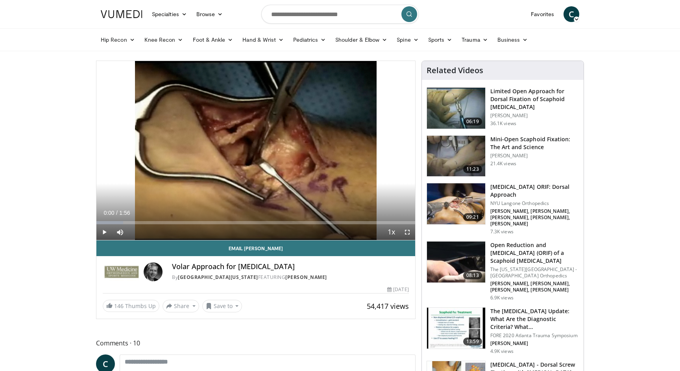  What do you see at coordinates (263, 40) in the screenshot?
I see `a: Hand & Wrist` at bounding box center [263, 40].